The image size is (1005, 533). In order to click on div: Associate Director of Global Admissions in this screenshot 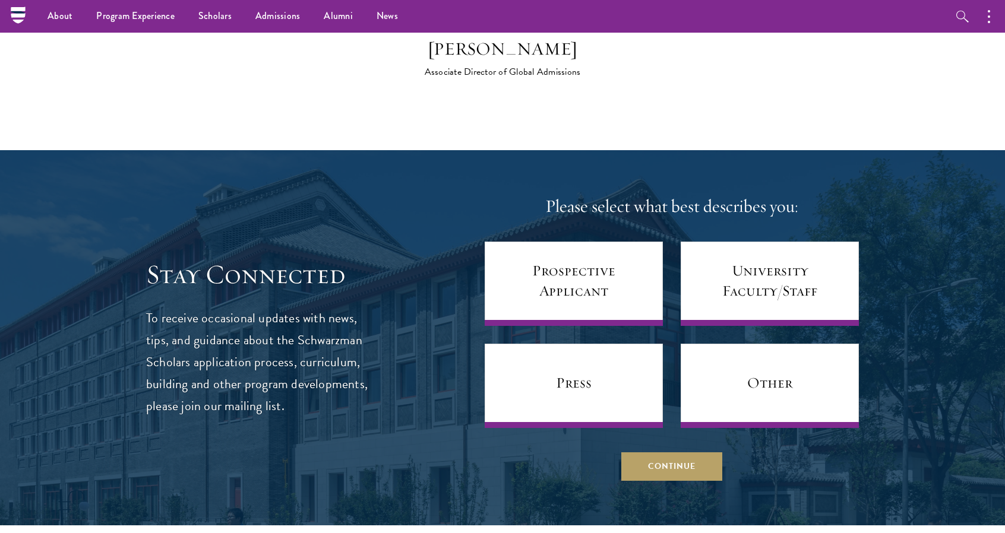, I will do `click(503, 72)`.